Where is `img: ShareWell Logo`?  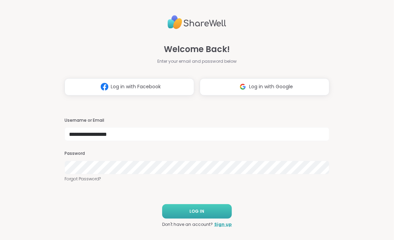
img: ShareWell Logo is located at coordinates (197, 22).